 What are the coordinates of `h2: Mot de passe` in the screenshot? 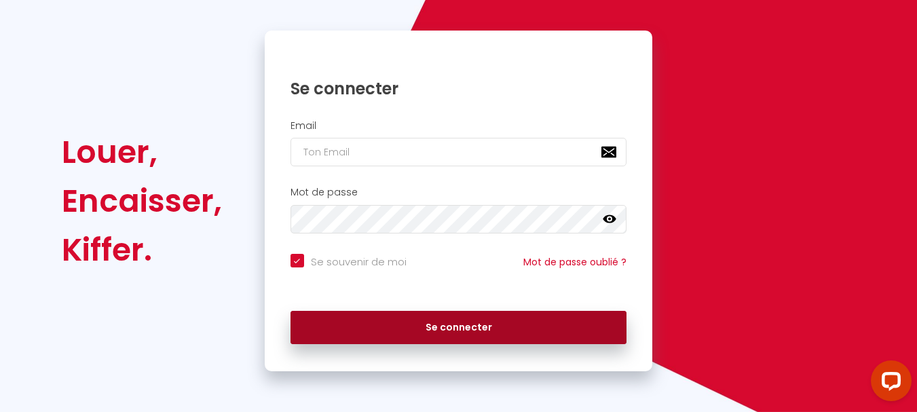 It's located at (459, 192).